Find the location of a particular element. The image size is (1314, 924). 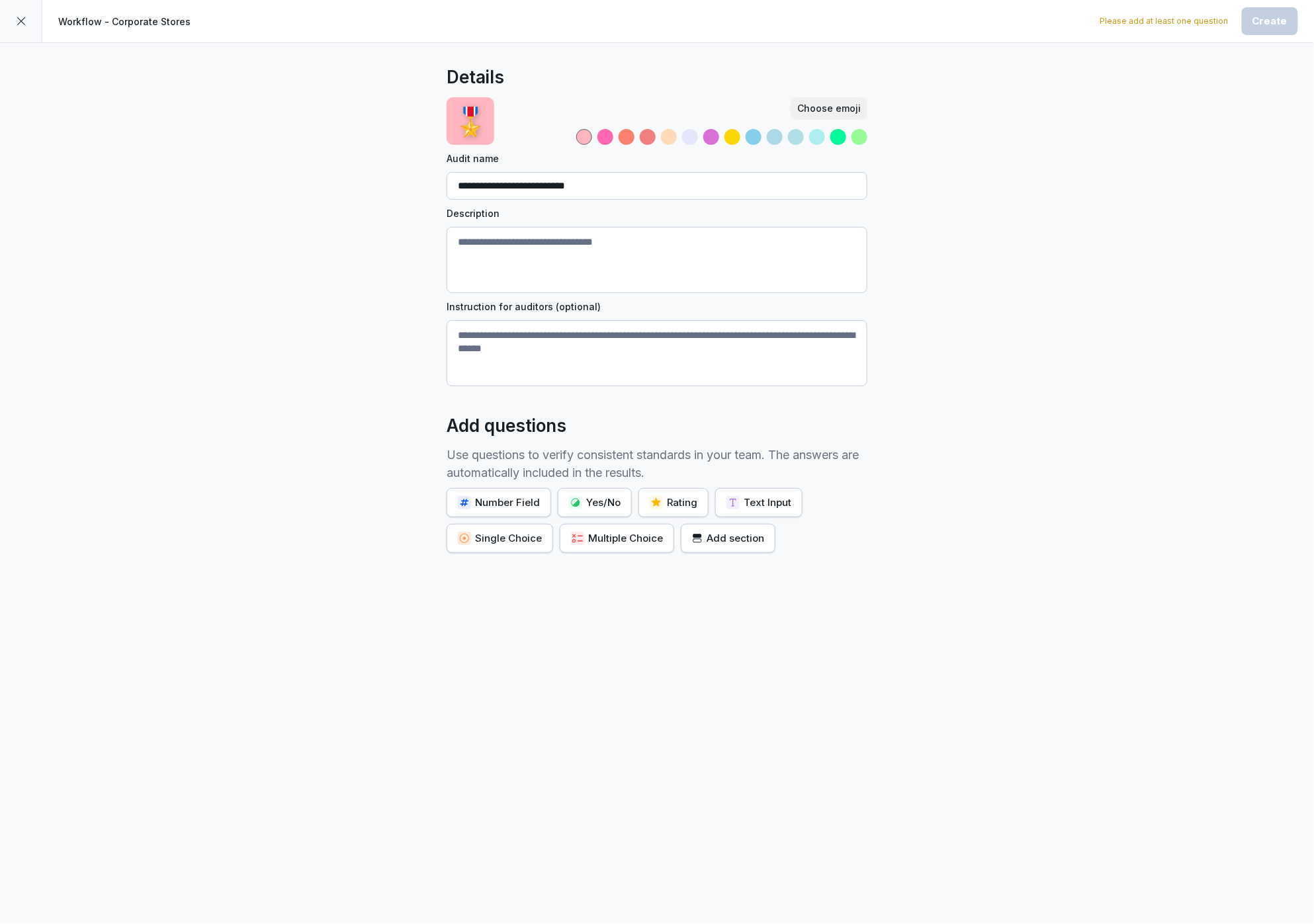

h2: Add questions is located at coordinates (506, 426).